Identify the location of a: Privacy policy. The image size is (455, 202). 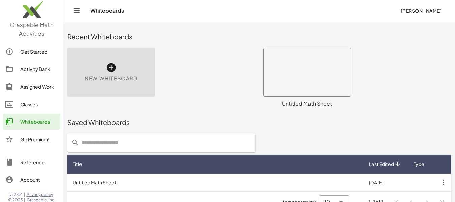
(41, 195).